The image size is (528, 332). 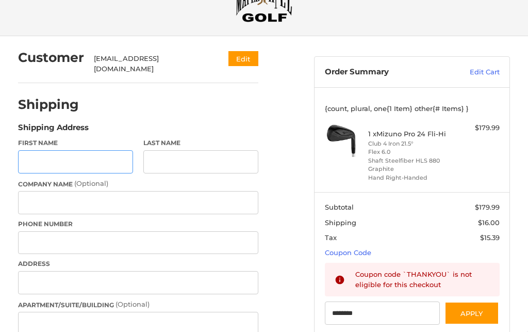 What do you see at coordinates (76, 143) in the screenshot?
I see `label: First Name` at bounding box center [76, 143].